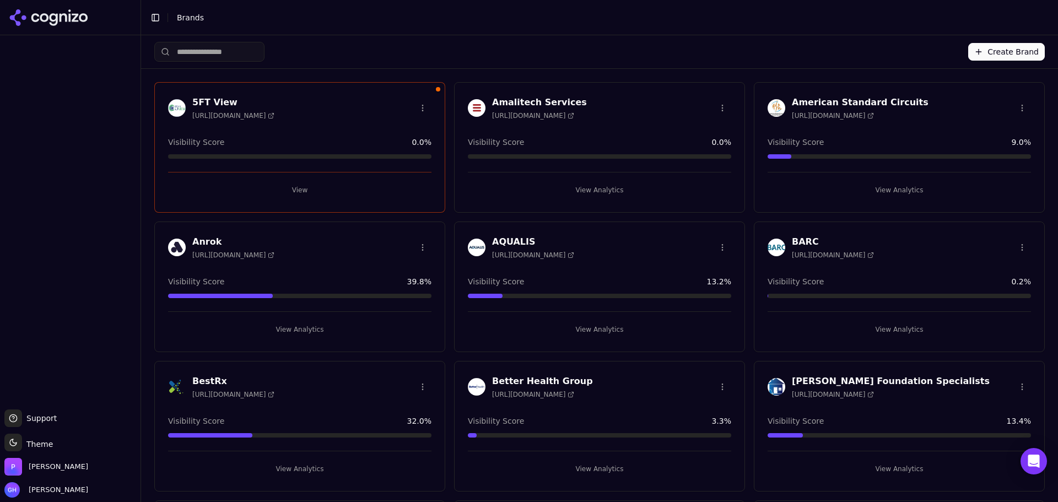 This screenshot has width=1058, height=502. Describe the element at coordinates (177, 248) in the screenshot. I see `img: Anrok` at that location.